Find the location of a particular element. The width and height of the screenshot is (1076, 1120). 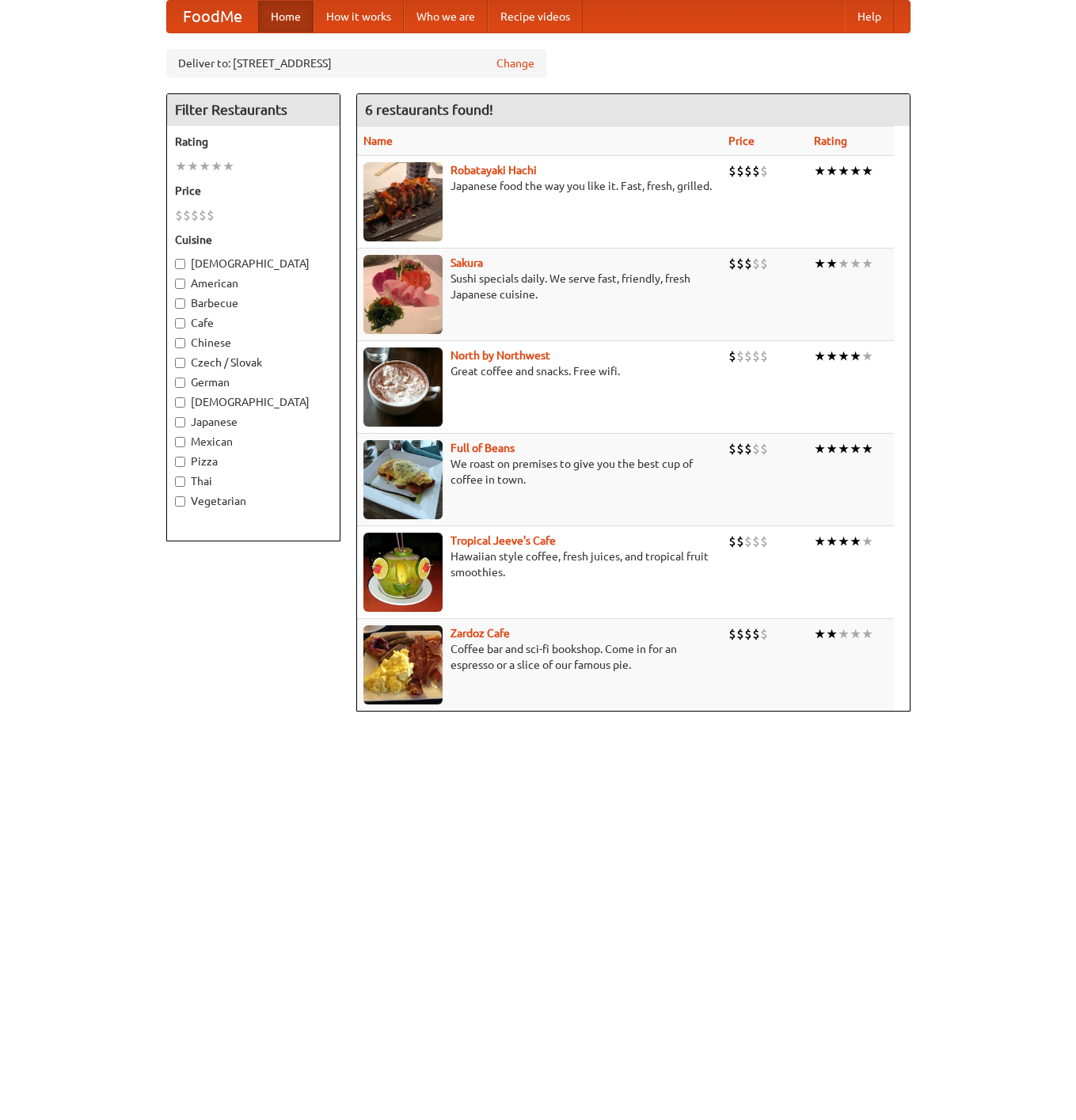

label: German is located at coordinates (253, 383).